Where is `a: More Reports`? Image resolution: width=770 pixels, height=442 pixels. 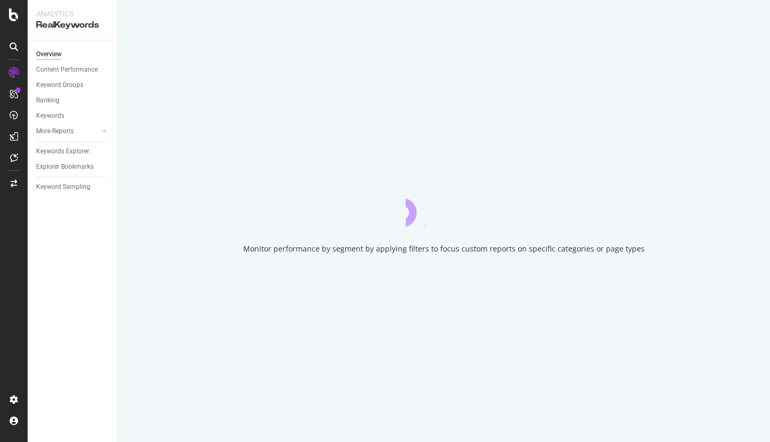 a: More Reports is located at coordinates (67, 131).